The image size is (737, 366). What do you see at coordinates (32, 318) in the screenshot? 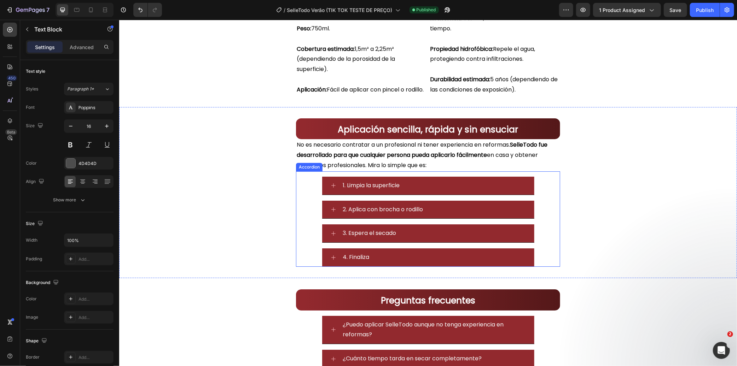
I see `div: Image` at bounding box center [32, 318].